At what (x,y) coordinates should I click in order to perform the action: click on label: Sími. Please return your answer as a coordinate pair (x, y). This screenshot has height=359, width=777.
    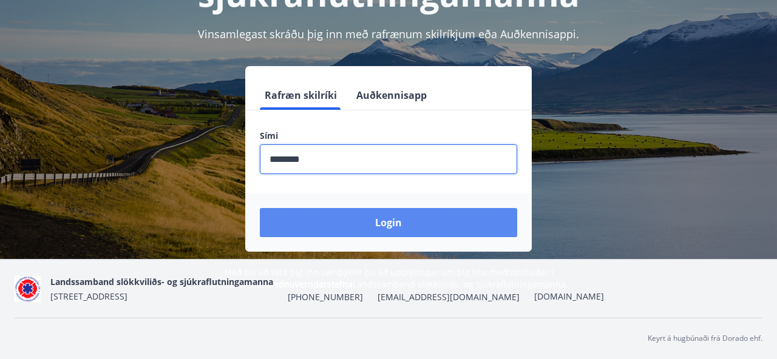
    Looking at the image, I should click on (388, 136).